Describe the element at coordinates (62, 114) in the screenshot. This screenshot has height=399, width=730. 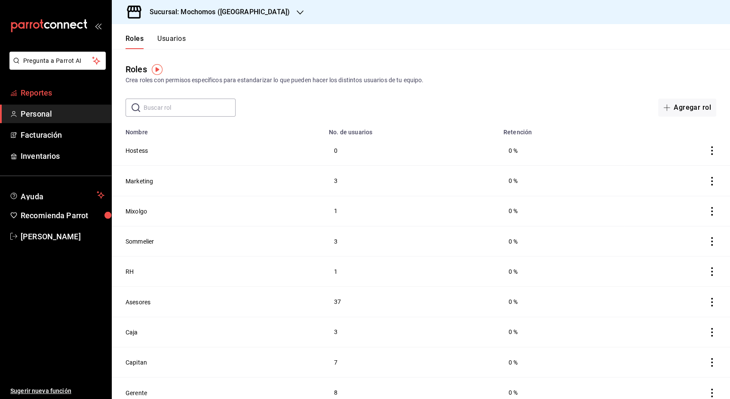
I see `span: Personal` at that location.